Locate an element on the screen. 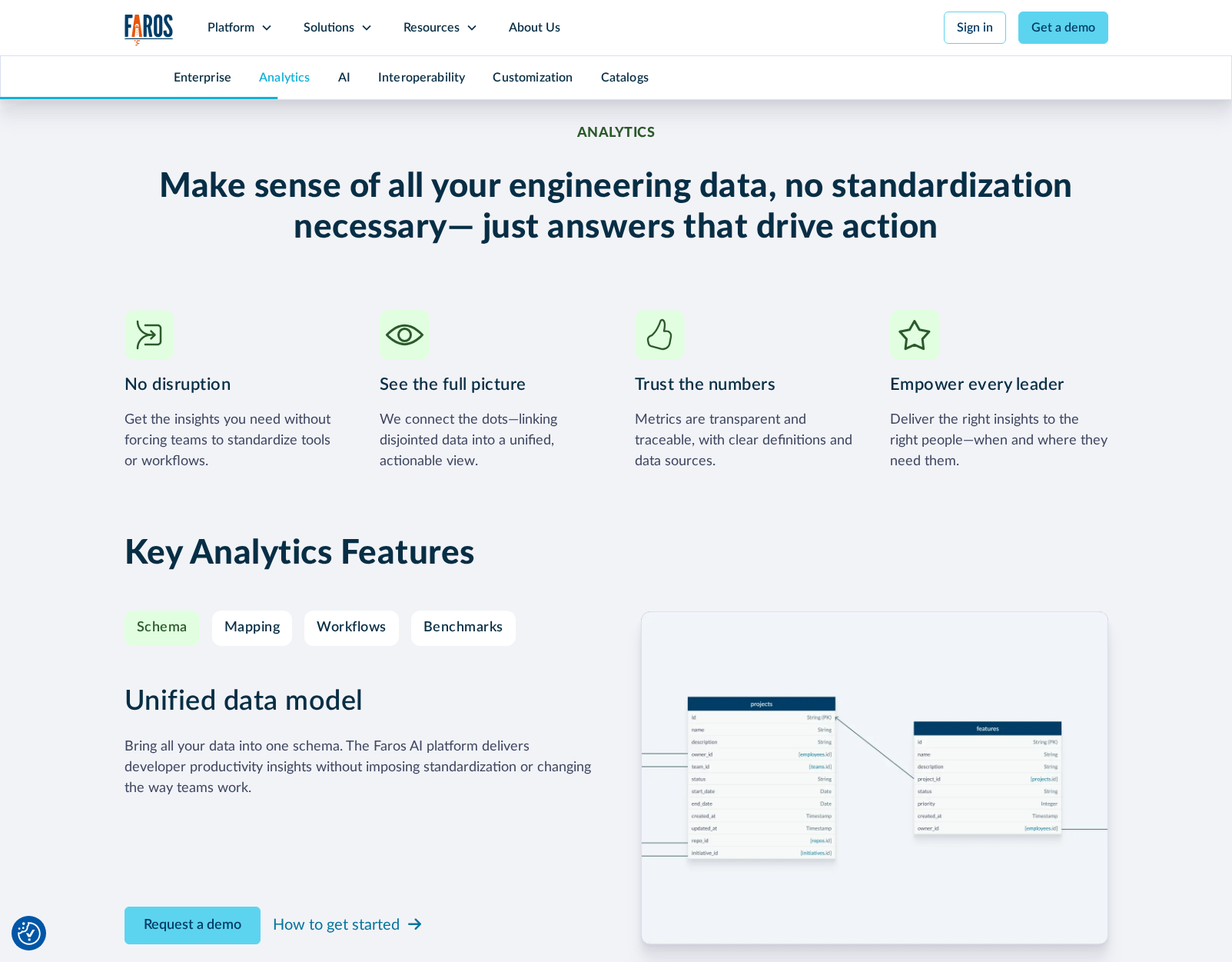 The image size is (1232, 962). h3: Empower every leader is located at coordinates (999, 385).